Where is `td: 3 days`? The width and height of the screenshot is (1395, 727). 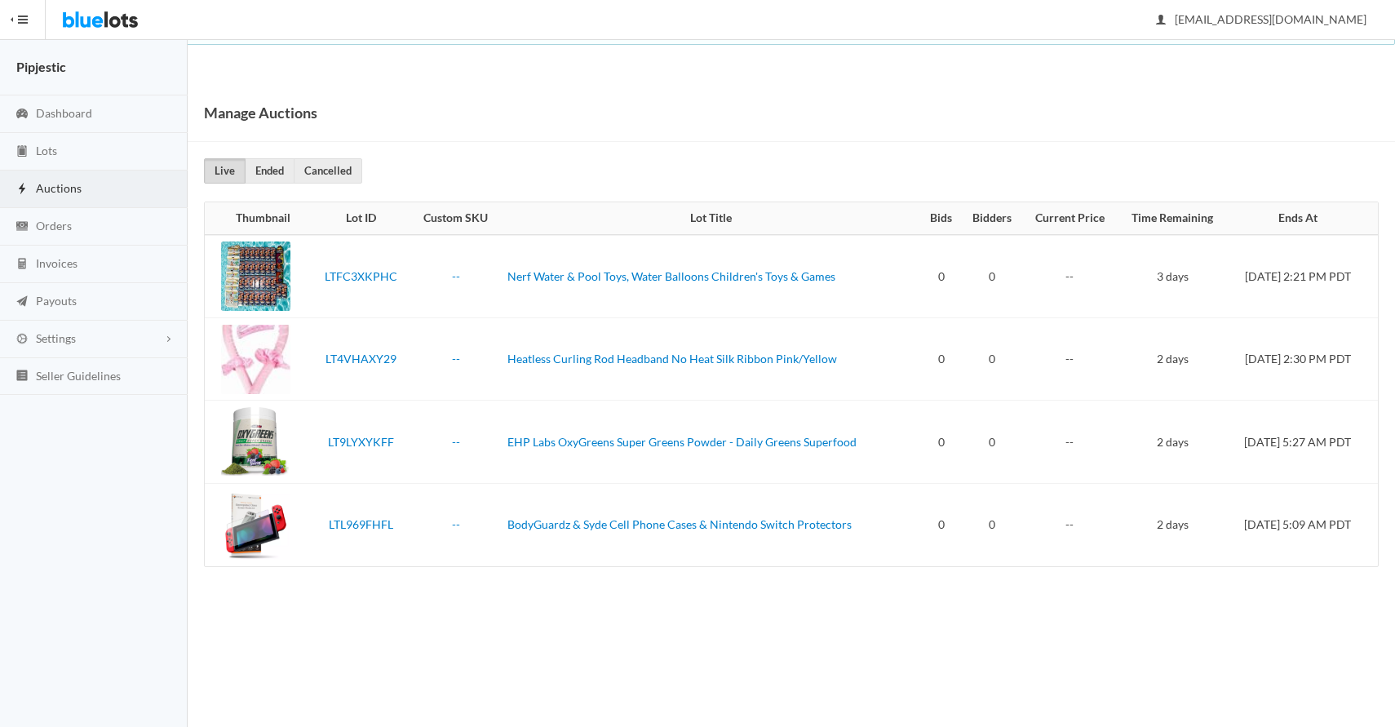 td: 3 days is located at coordinates (1173, 277).